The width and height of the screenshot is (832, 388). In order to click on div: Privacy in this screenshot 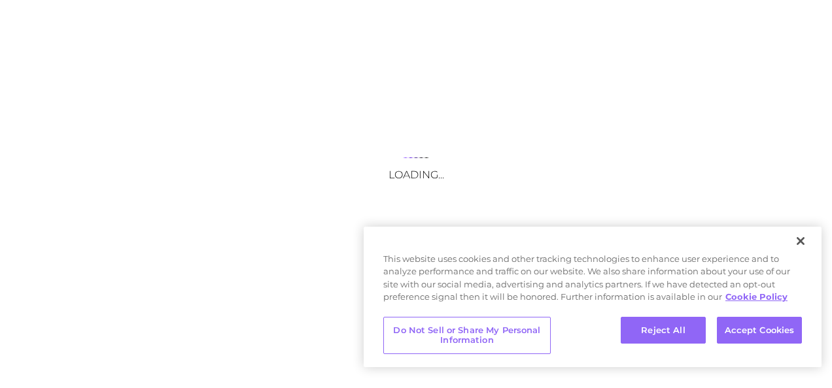, I will do `click(593, 297)`.